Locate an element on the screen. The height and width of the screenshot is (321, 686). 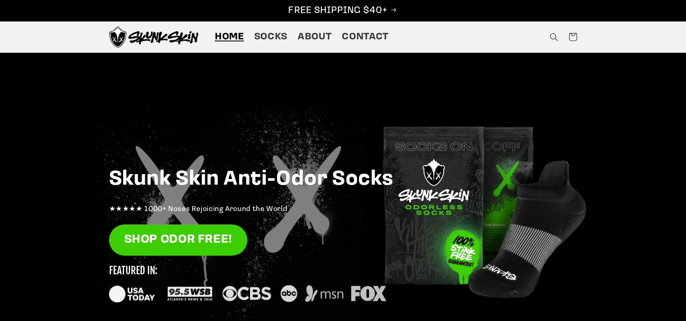
a: About is located at coordinates (314, 37).